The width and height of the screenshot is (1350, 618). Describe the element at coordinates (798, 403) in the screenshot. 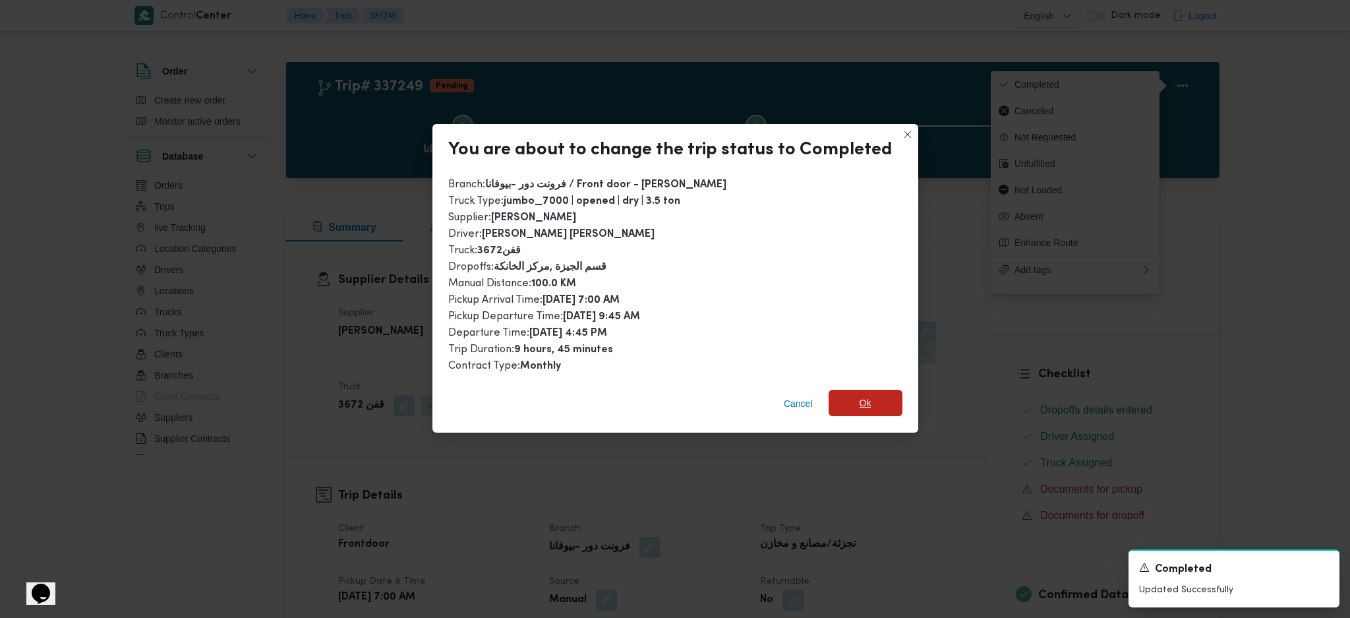

I see `span: Cancel` at that location.